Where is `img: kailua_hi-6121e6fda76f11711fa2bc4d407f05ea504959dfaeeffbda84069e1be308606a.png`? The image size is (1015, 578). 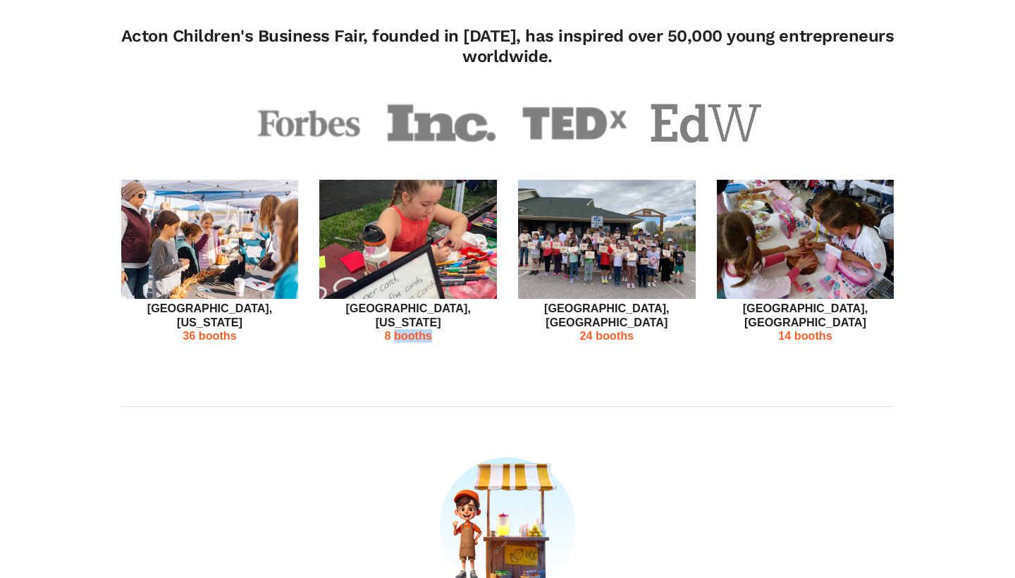
img: kailua_hi-6121e6fda76f11711fa2bc4d407f05ea504959dfaeeffbda84069e1be308606a.png is located at coordinates (408, 239).